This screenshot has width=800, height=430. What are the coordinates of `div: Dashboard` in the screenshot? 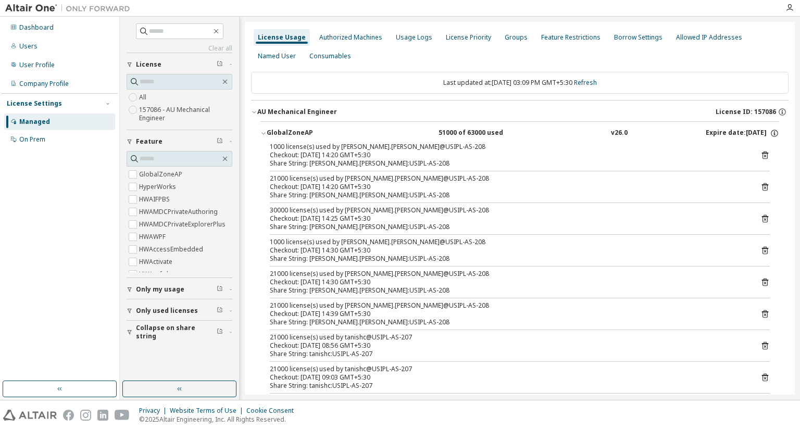 It's located at (36, 28).